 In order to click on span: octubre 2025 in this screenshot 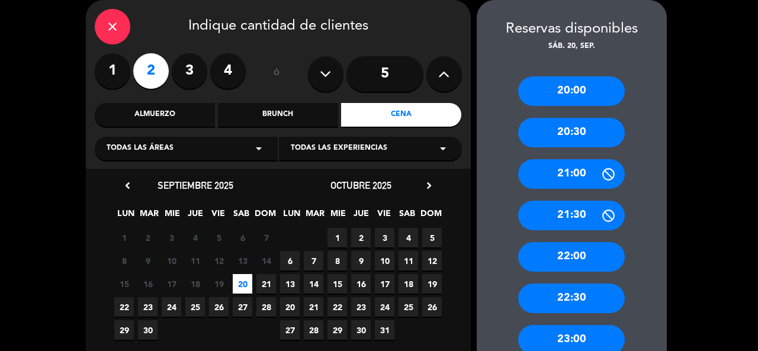, I will do `click(360, 185)`.